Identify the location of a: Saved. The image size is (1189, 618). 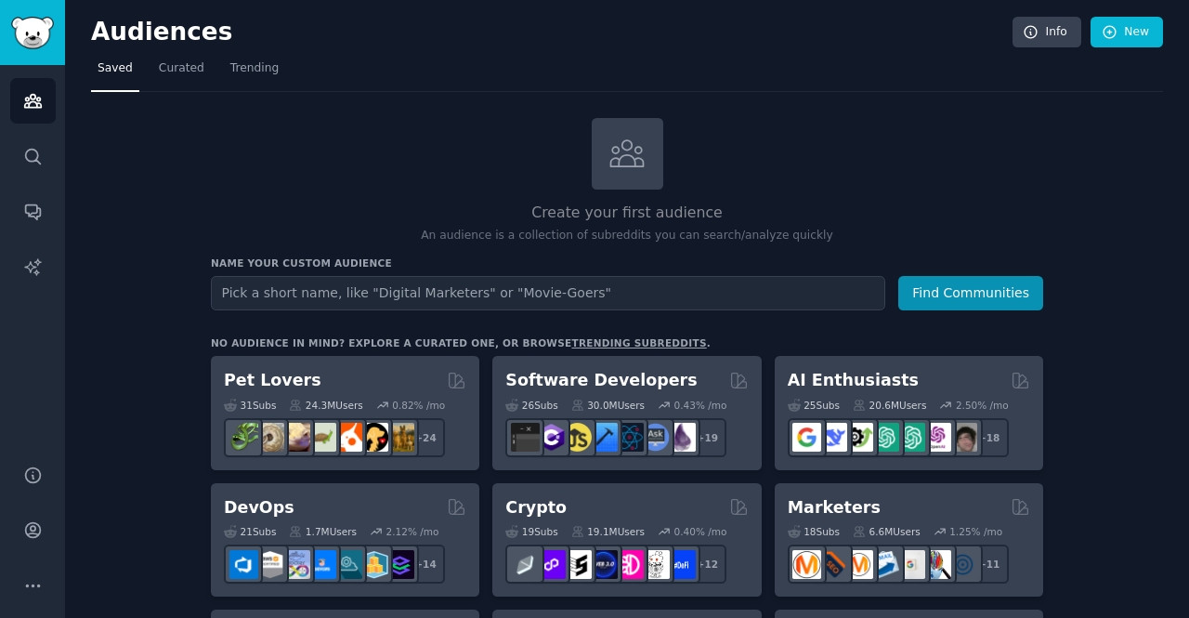
(115, 72).